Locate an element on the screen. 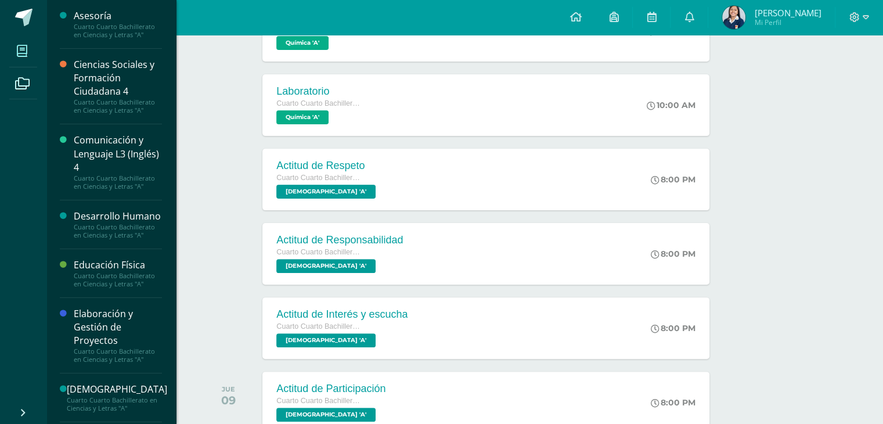  div: Asesoría is located at coordinates (118, 16).